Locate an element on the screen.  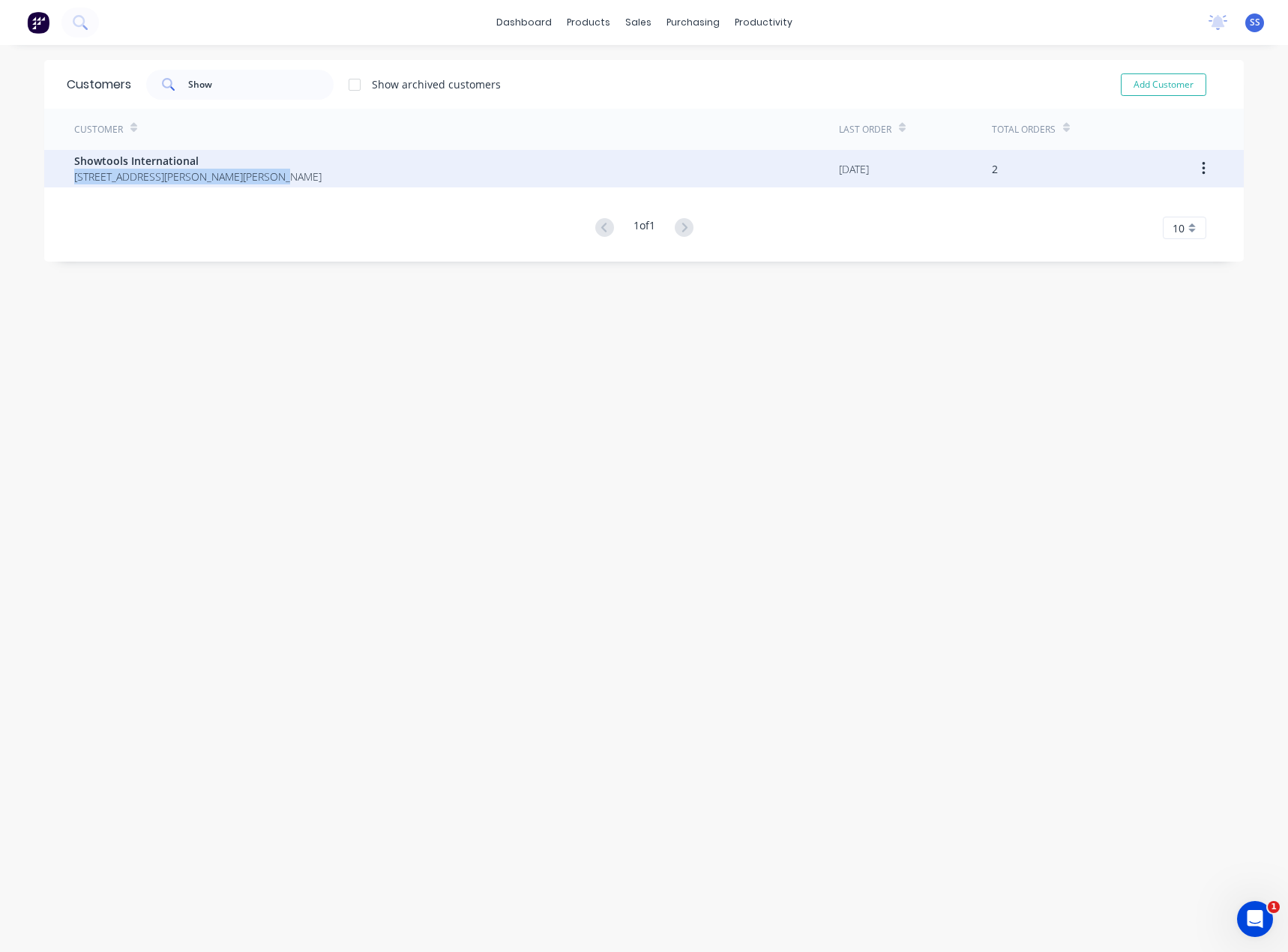
div: Last Order is located at coordinates (865, 130).